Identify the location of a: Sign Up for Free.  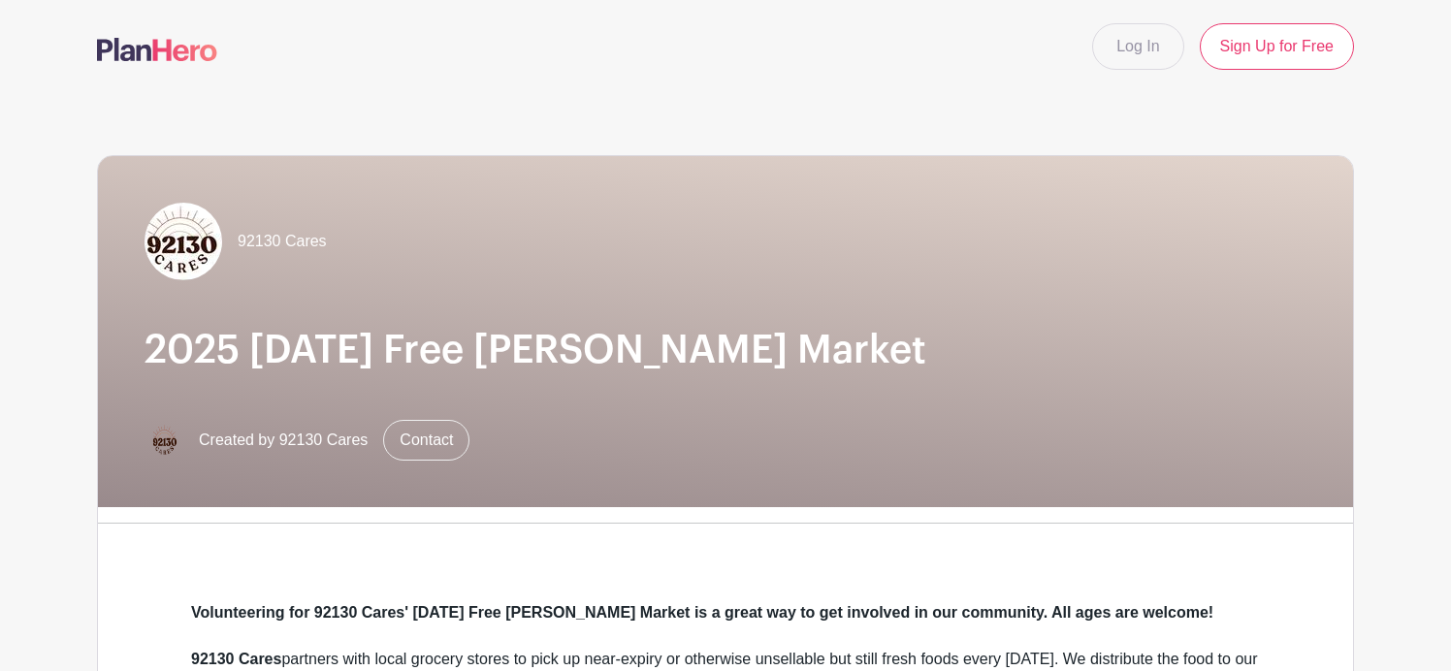
(1276, 47).